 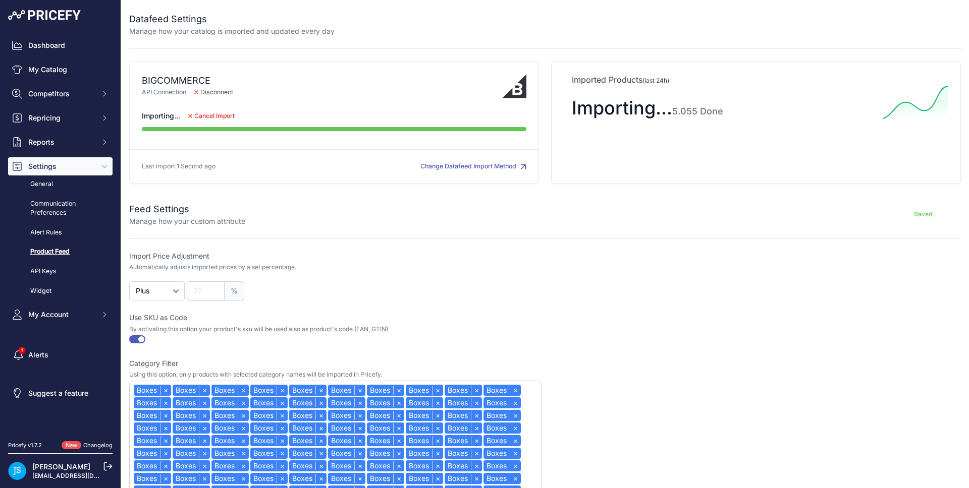 I want to click on span: (last 24h), so click(x=655, y=80).